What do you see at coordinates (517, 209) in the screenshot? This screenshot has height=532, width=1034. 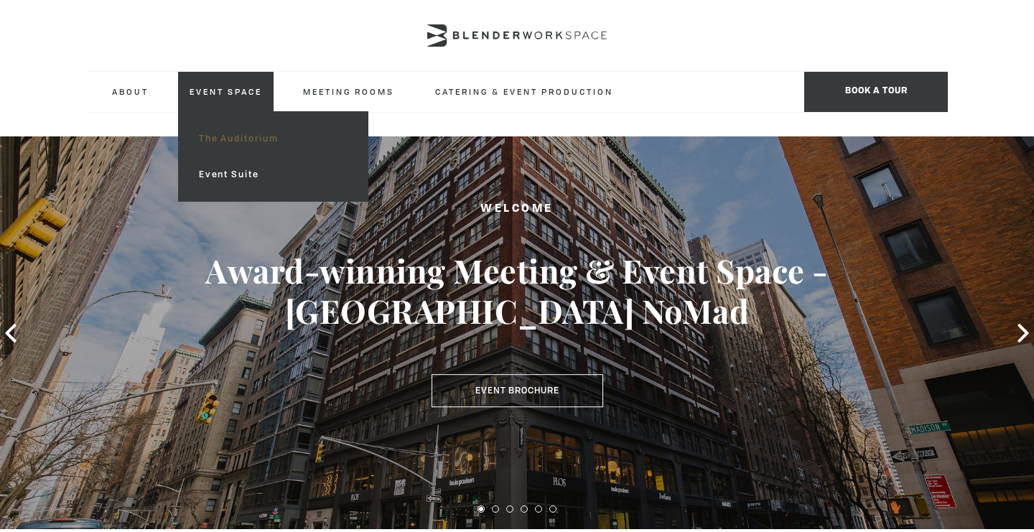 I see `h2: Welcome` at bounding box center [517, 209].